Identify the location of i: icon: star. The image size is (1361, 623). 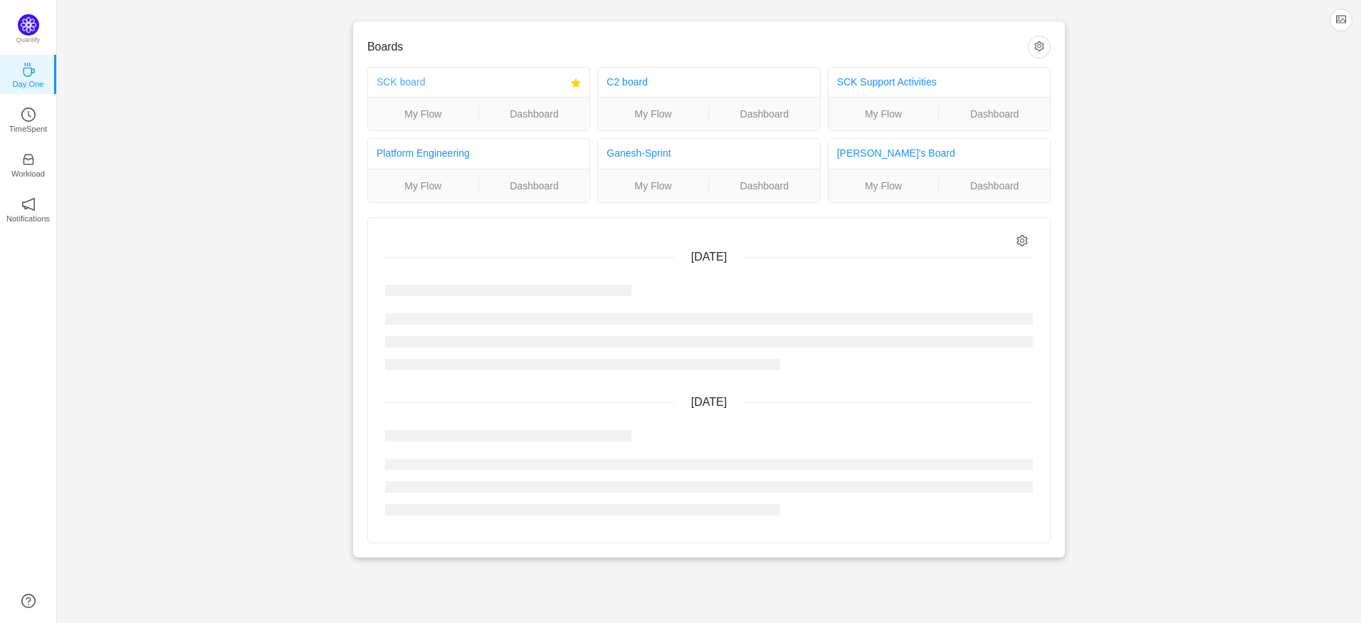
(576, 83).